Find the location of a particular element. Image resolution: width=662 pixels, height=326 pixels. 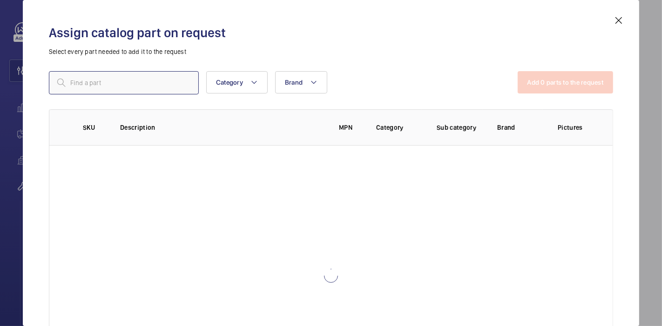

span: Category is located at coordinates (229, 82).